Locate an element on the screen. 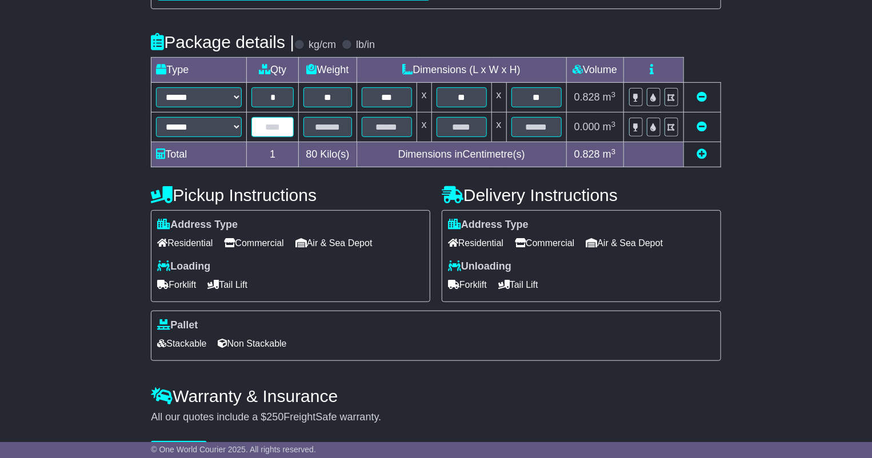  td: Qty is located at coordinates (272, 70).